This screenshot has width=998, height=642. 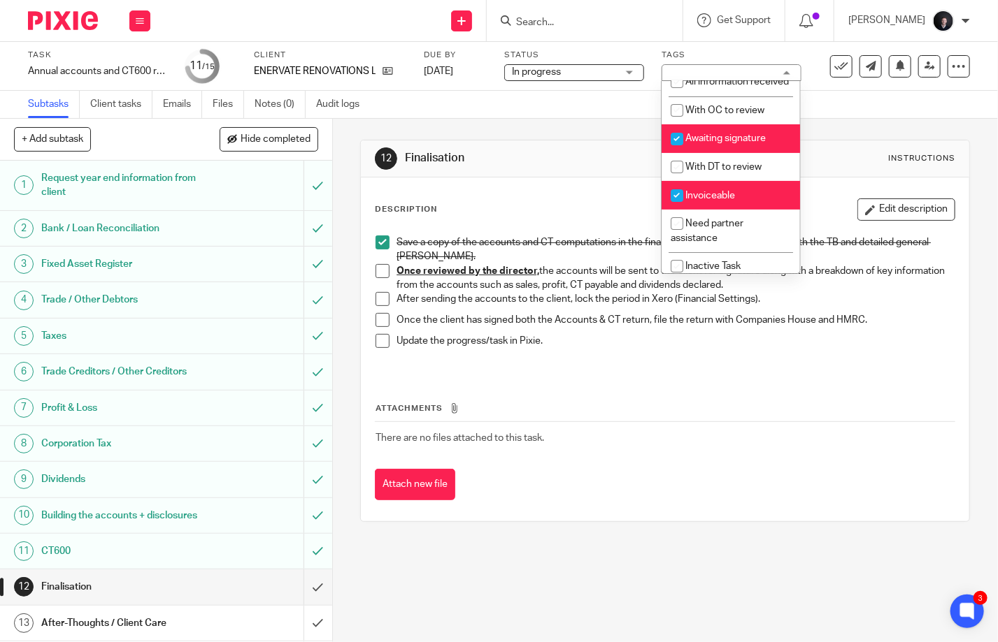 I want to click on div: 4, so click(x=24, y=301).